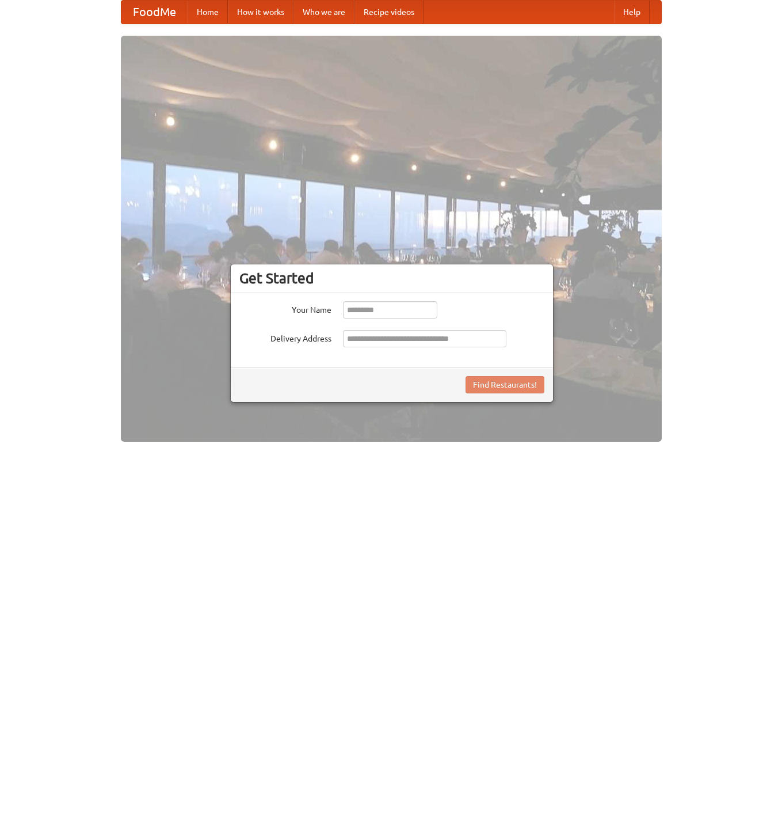 Image resolution: width=782 pixels, height=815 pixels. I want to click on button: Find Restaurants!, so click(505, 385).